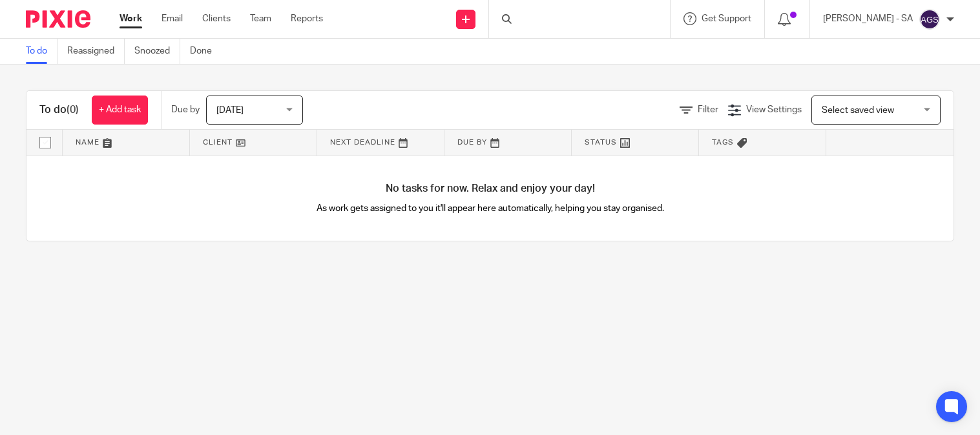  What do you see at coordinates (130, 19) in the screenshot?
I see `a: Work` at bounding box center [130, 19].